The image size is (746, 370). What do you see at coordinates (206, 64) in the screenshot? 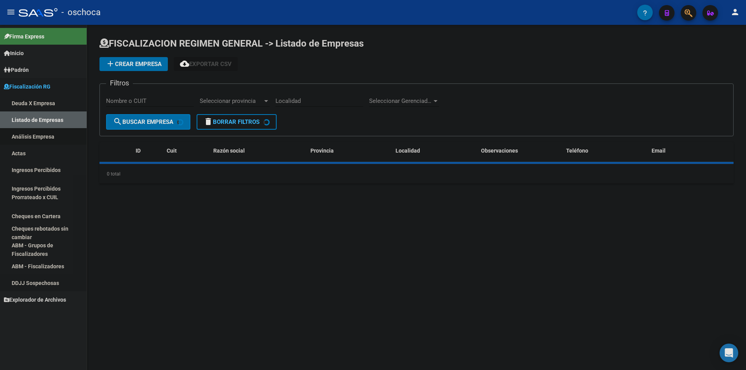
I see `span: Exportar CSV` at bounding box center [206, 64].